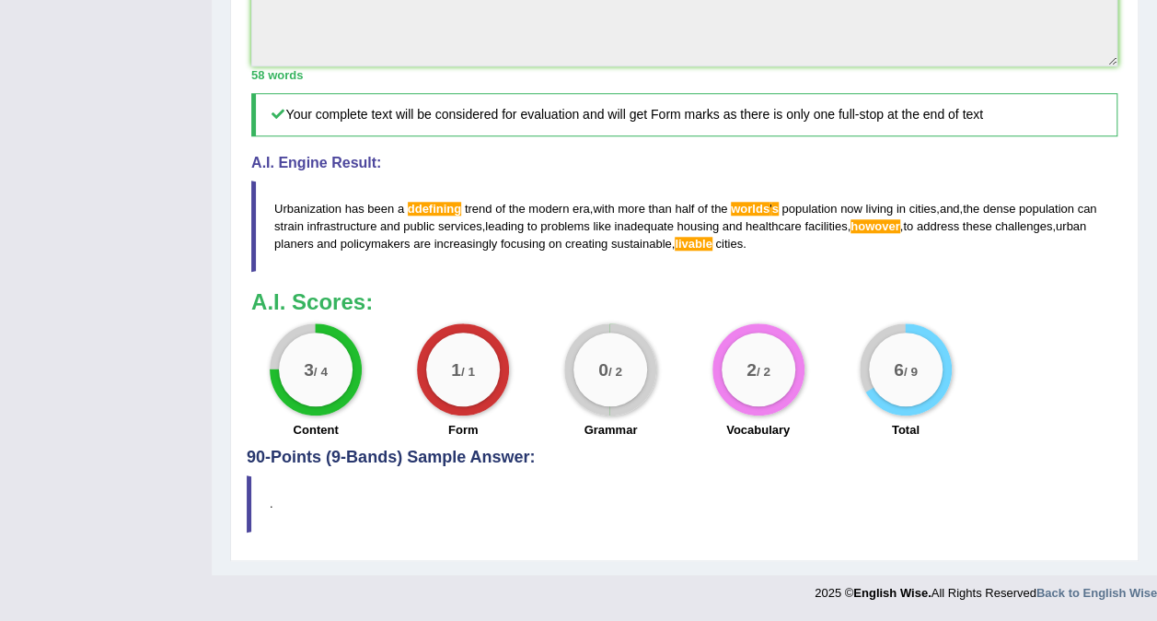  I want to click on span: address, so click(938, 226).